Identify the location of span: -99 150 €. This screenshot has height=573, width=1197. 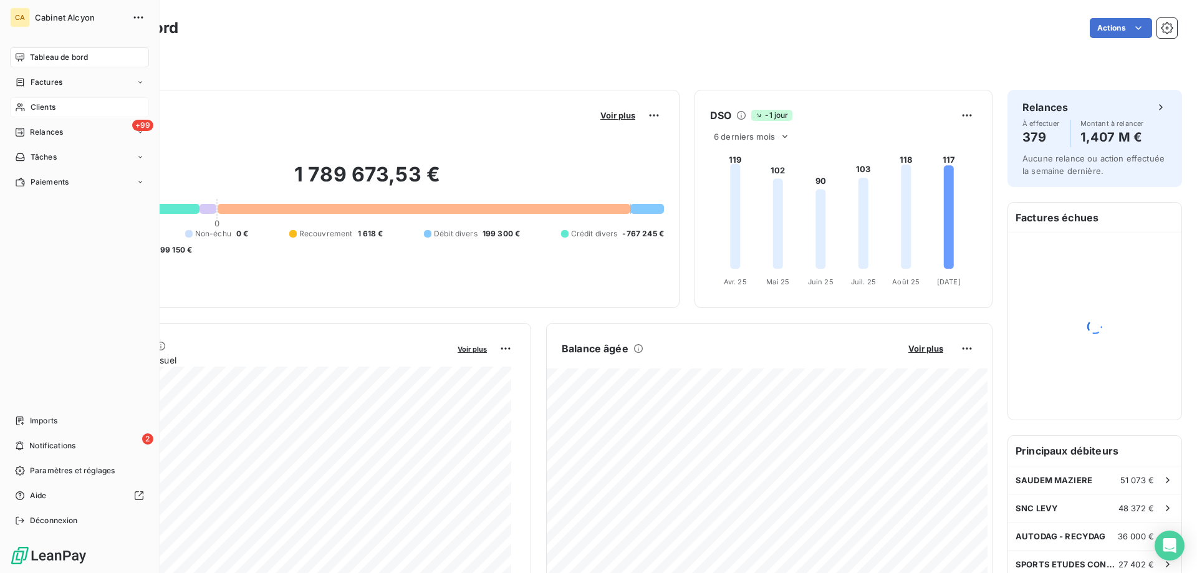
(174, 250).